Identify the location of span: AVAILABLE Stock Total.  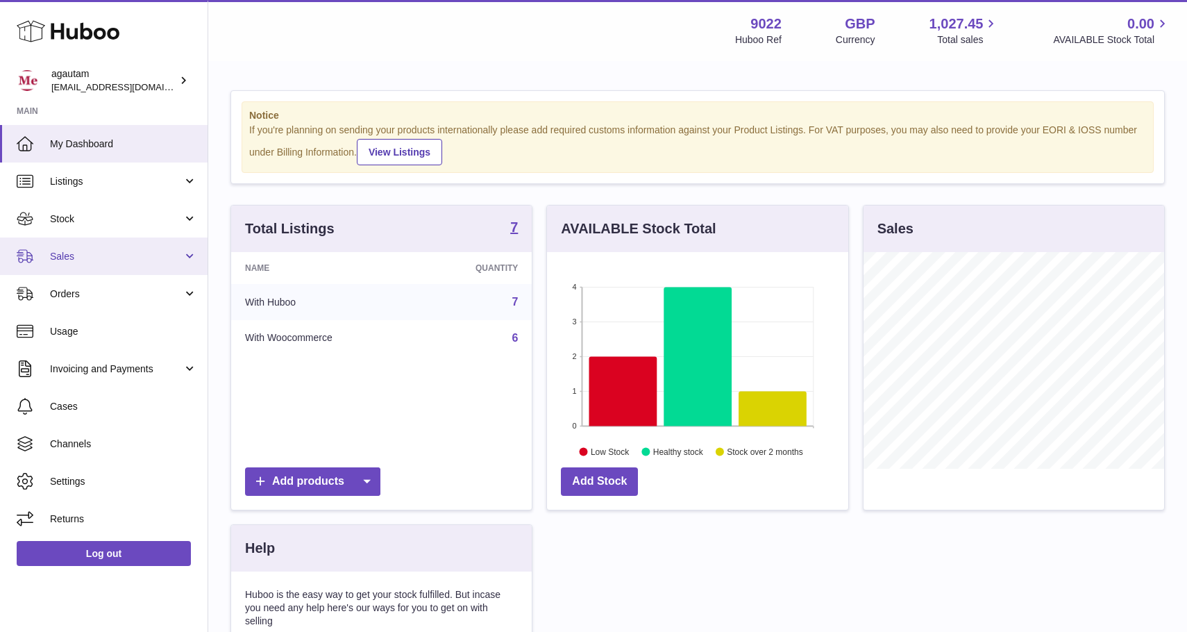
(1112, 40).